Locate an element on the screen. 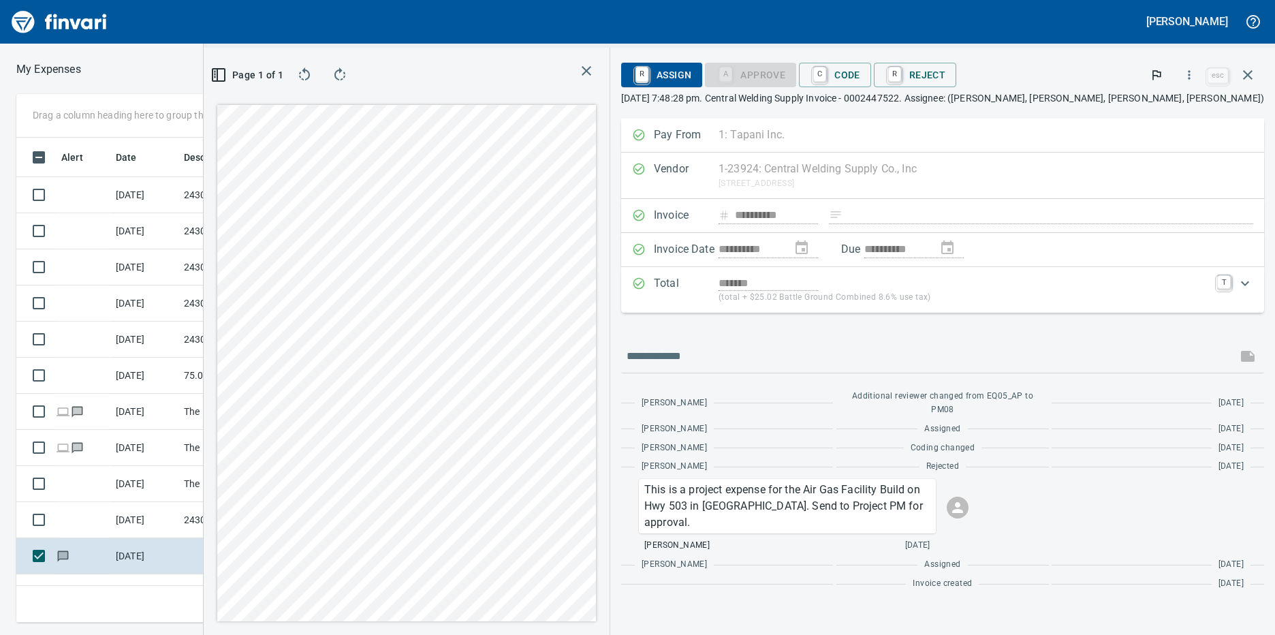  nav: breadcrumb is located at coordinates (48, 69).